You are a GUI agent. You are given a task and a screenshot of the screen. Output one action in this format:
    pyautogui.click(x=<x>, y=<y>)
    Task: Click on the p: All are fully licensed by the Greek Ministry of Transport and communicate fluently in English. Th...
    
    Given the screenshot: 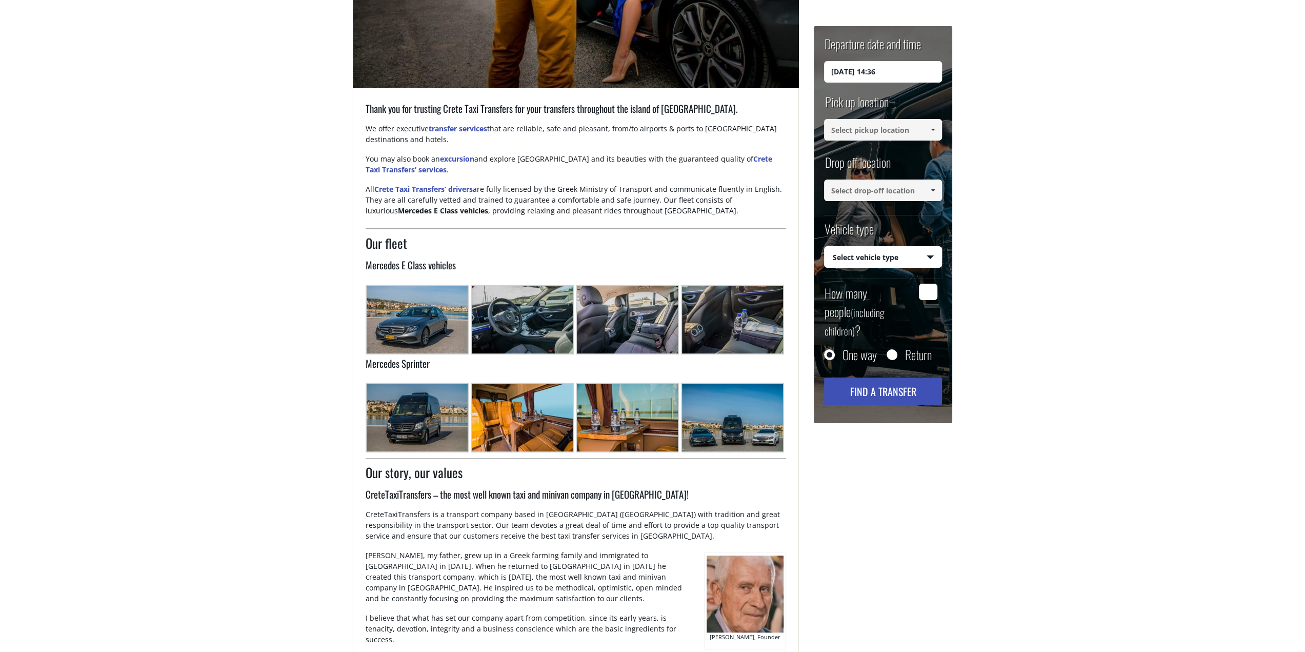 What is the action you would take?
    pyautogui.click(x=576, y=204)
    